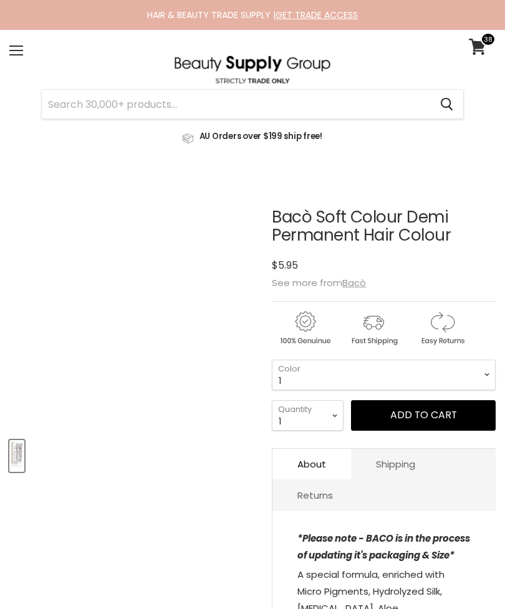  Describe the element at coordinates (253, 104) in the screenshot. I see `form: Product` at that location.